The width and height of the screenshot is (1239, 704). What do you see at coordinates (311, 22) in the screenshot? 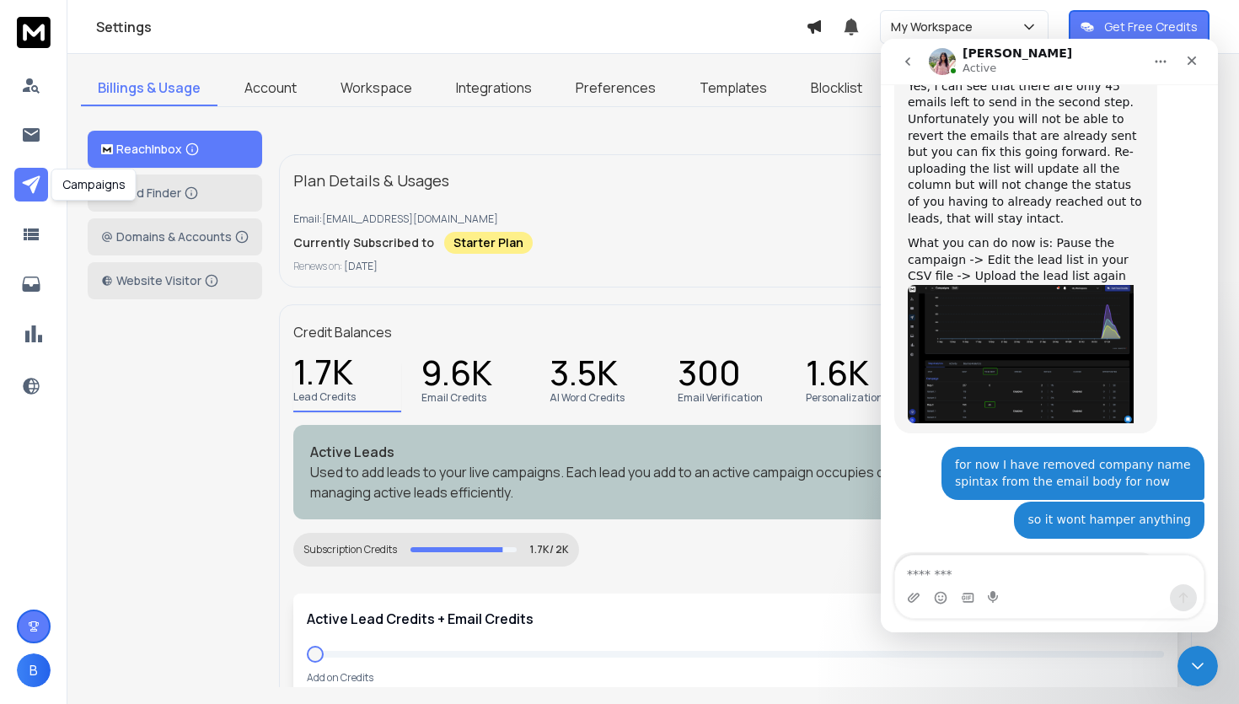
I see `div: Close` at bounding box center [311, 22].